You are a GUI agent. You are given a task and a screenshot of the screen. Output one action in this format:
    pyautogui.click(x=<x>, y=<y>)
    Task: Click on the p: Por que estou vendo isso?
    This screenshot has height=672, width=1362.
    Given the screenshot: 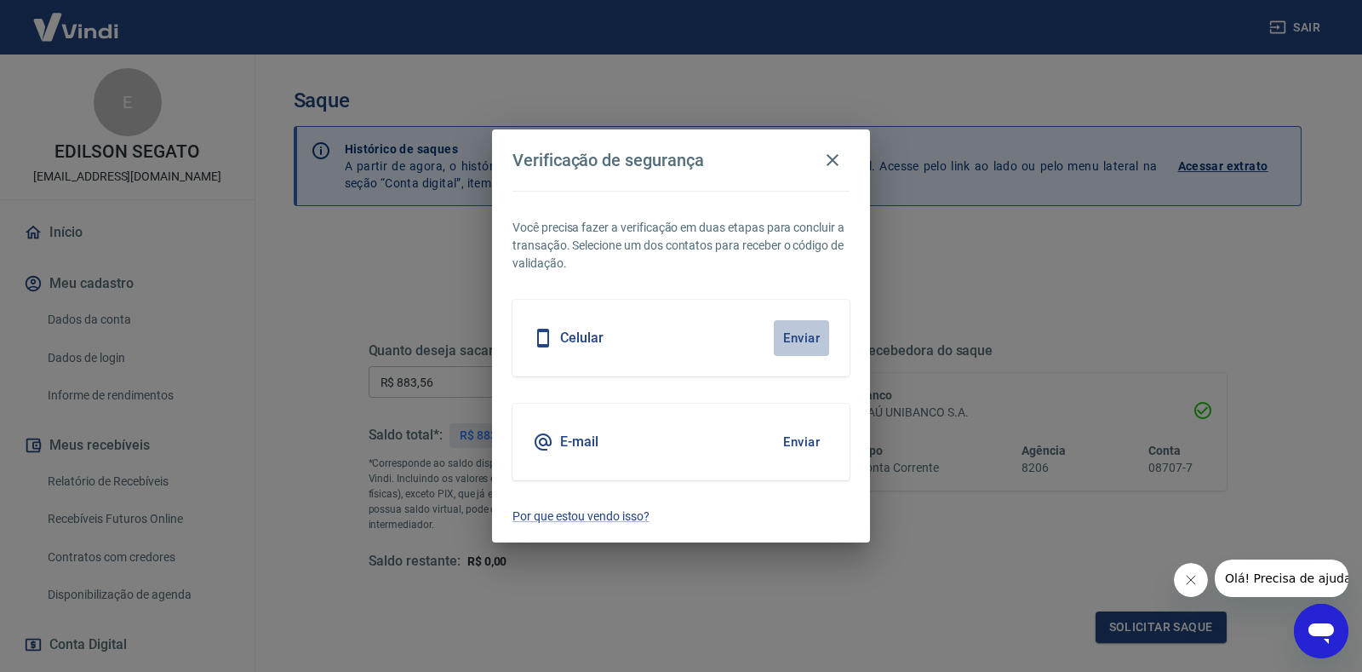 What is the action you would take?
    pyautogui.click(x=681, y=516)
    